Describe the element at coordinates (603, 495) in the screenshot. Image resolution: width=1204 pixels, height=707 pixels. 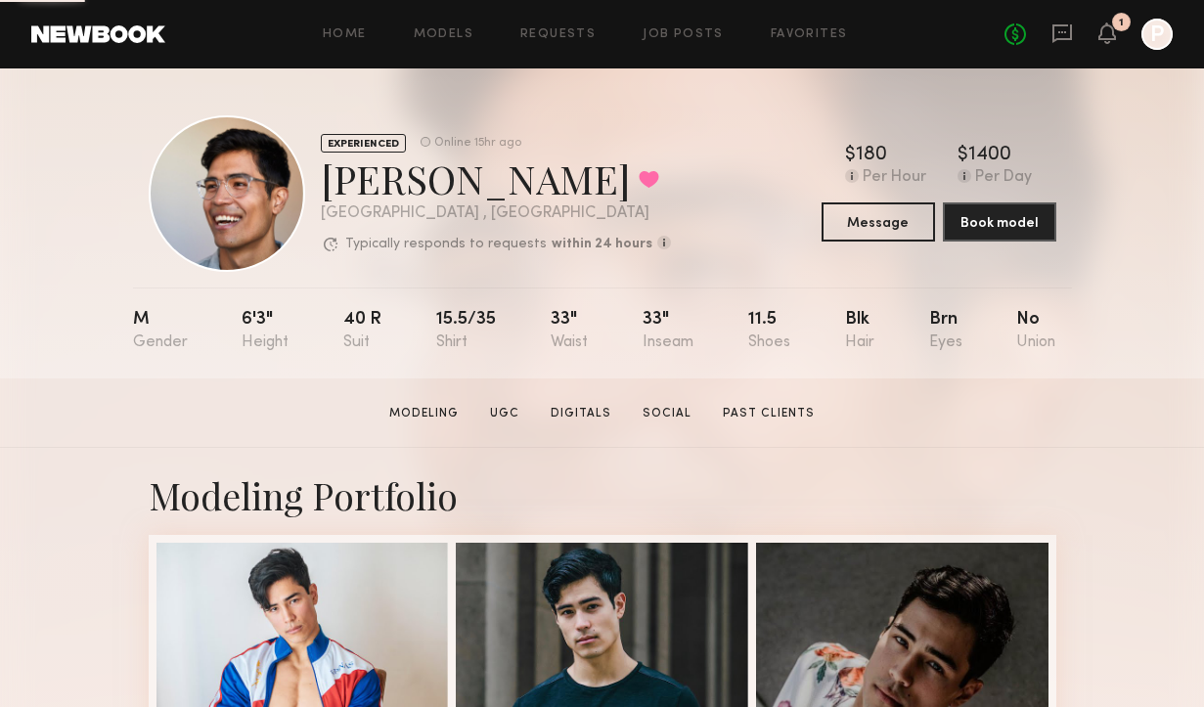
I see `div: Modeling Portfolio` at that location.